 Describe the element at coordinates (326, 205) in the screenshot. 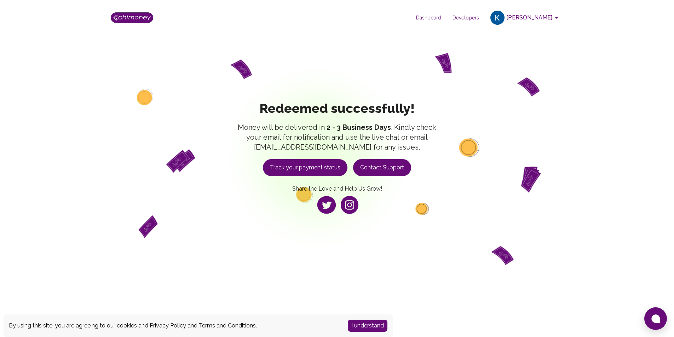

I see `img: twitter` at that location.